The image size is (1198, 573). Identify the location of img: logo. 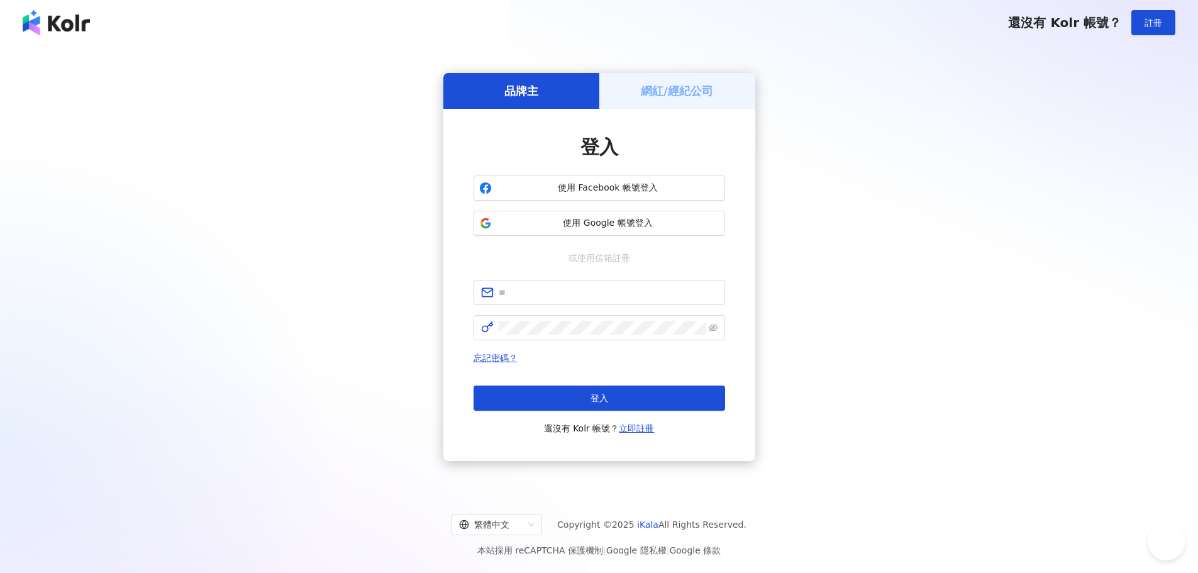
(56, 23).